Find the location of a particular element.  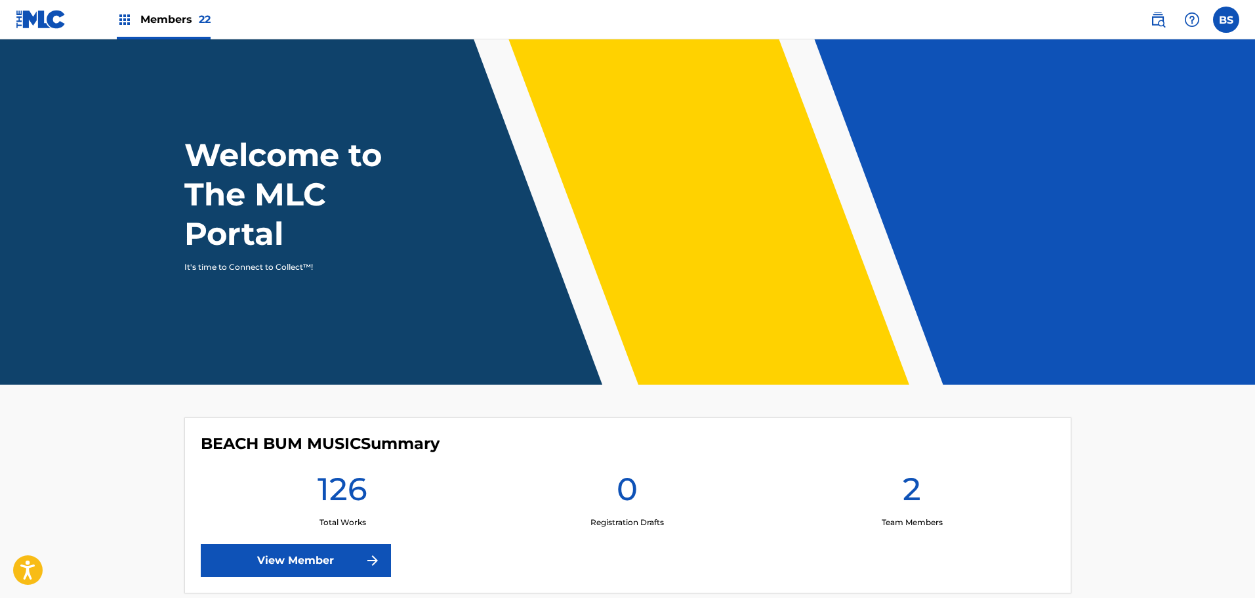

h1: Welcome to The MLC Portal is located at coordinates (307, 194).